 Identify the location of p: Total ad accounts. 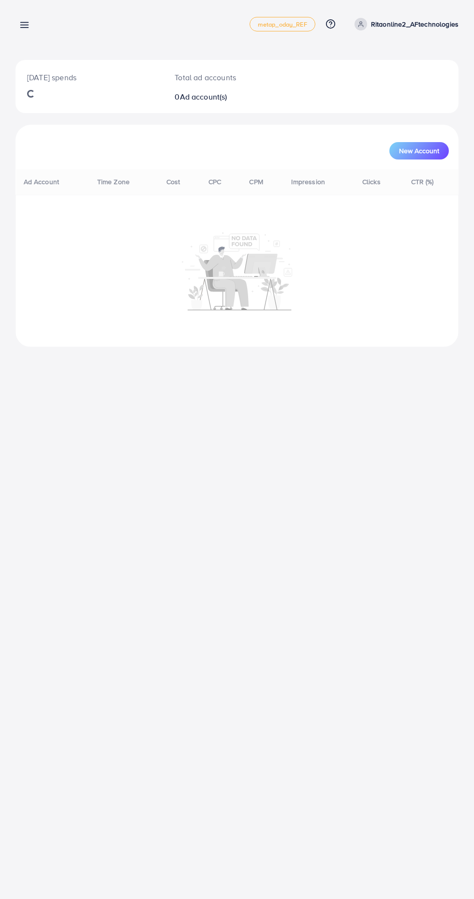
(218, 77).